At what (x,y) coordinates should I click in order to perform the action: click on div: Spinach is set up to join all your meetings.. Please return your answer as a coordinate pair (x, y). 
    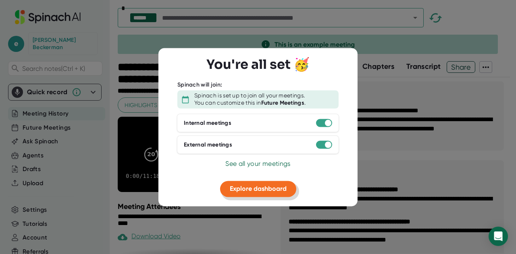
    Looking at the image, I should click on (249, 96).